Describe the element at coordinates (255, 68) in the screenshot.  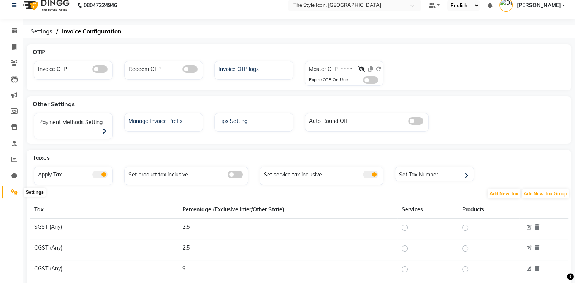
I see `div: Invoice OTP logs` at that location.